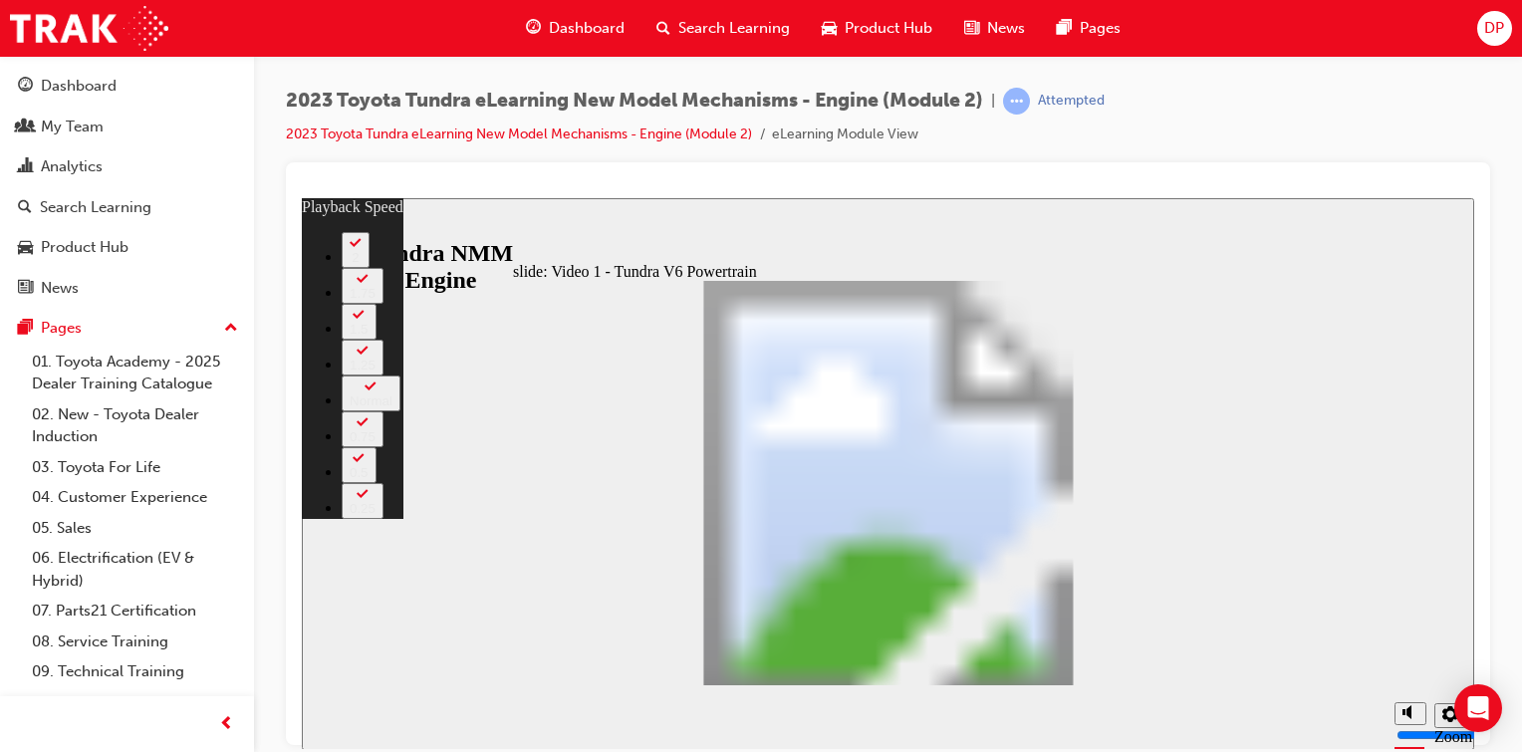 The width and height of the screenshot is (1522, 752). What do you see at coordinates (575, 28) in the screenshot?
I see `a: guage-iconDashboard` at bounding box center [575, 28].